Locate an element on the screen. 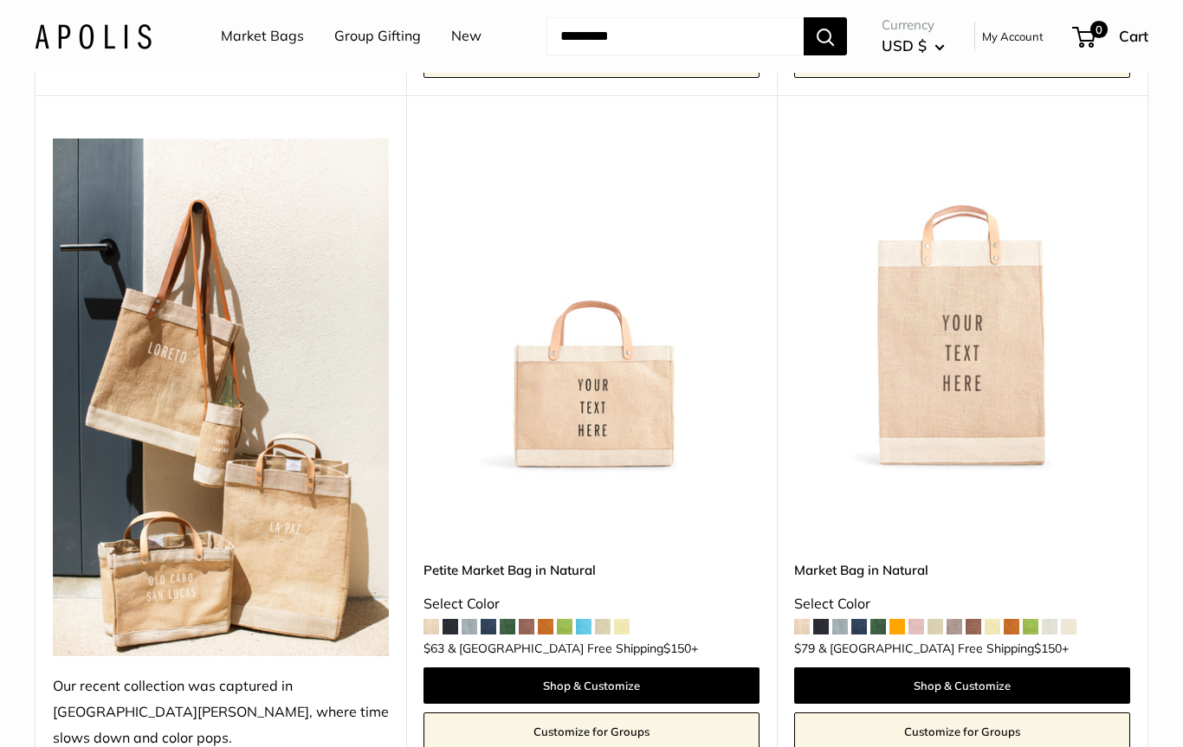  a: Market Bag in Natural is located at coordinates (962, 570).